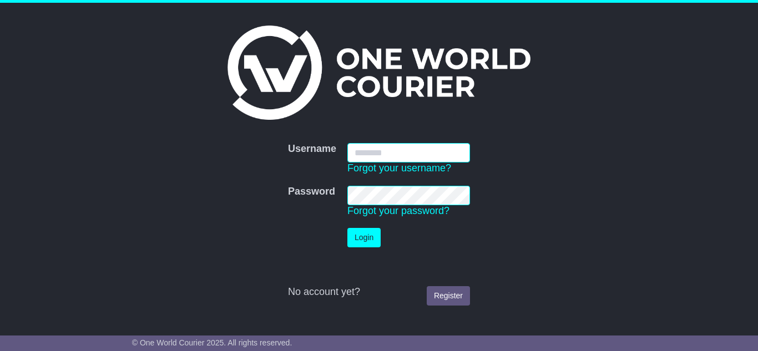  I want to click on div: No account yet?, so click(379, 293).